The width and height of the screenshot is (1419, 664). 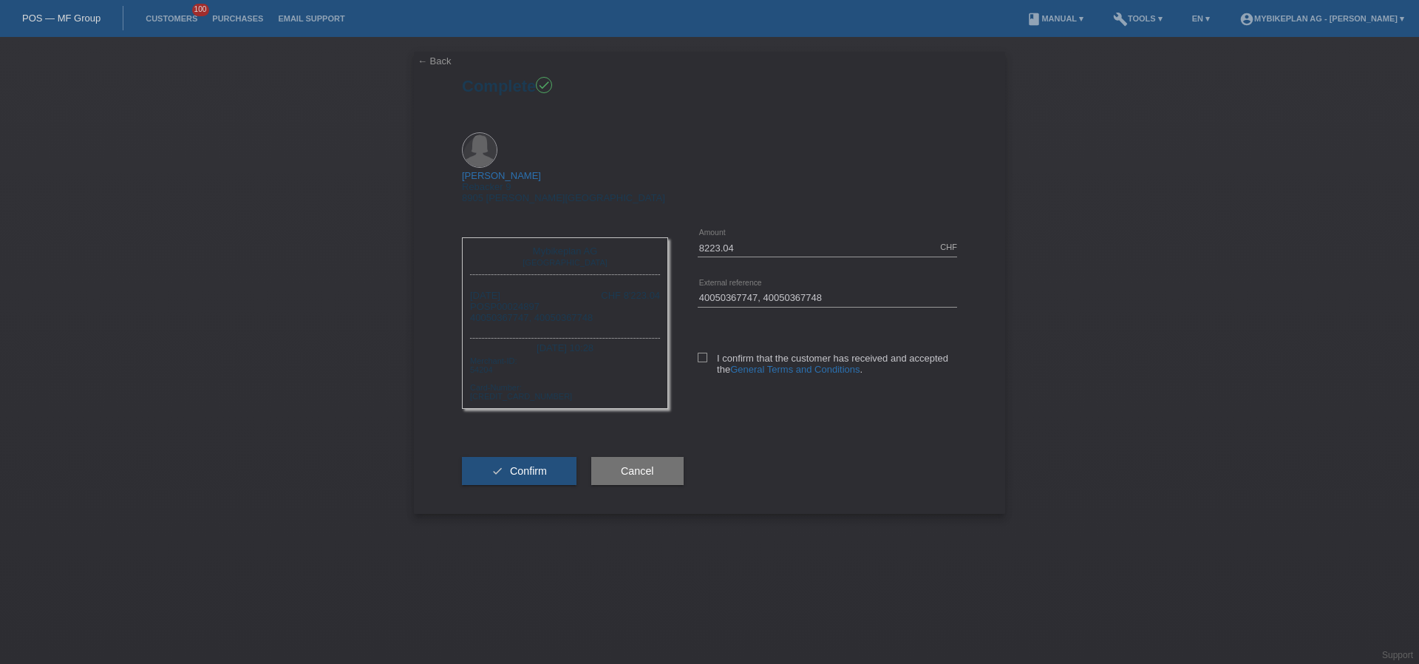 I want to click on i: account_circle, so click(x=1247, y=19).